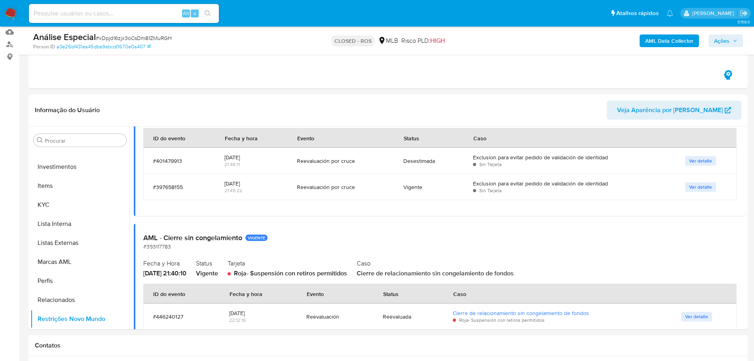 The width and height of the screenshot is (754, 361). I want to click on span: Alt, so click(186, 13).